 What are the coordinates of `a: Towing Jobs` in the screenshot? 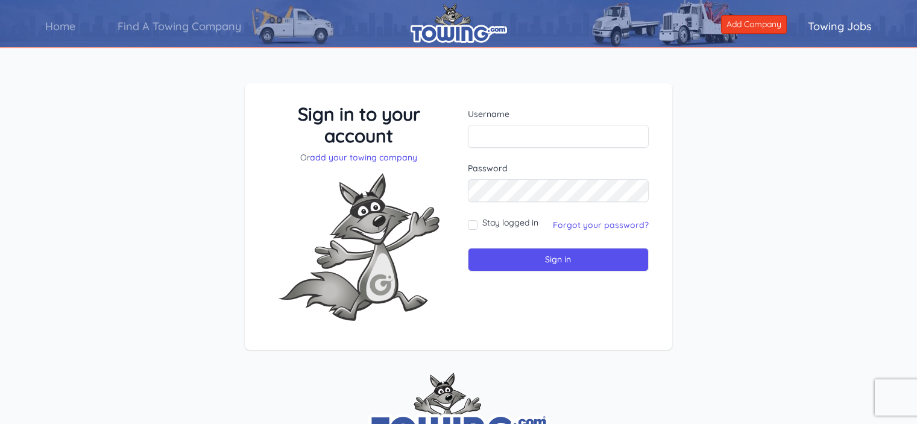 It's located at (840, 26).